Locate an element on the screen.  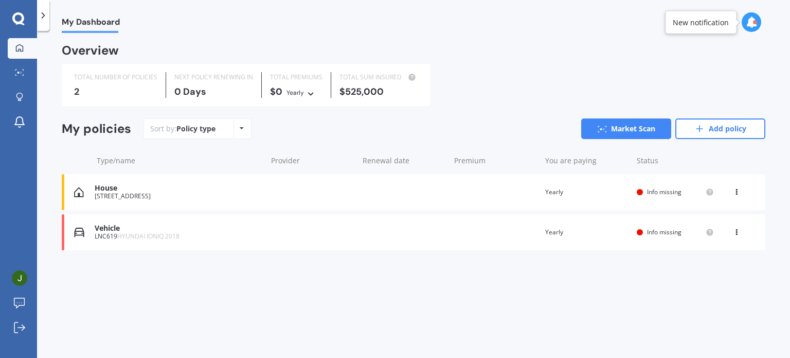
div: TOTAL SUM INSURED is located at coordinates (379, 77).